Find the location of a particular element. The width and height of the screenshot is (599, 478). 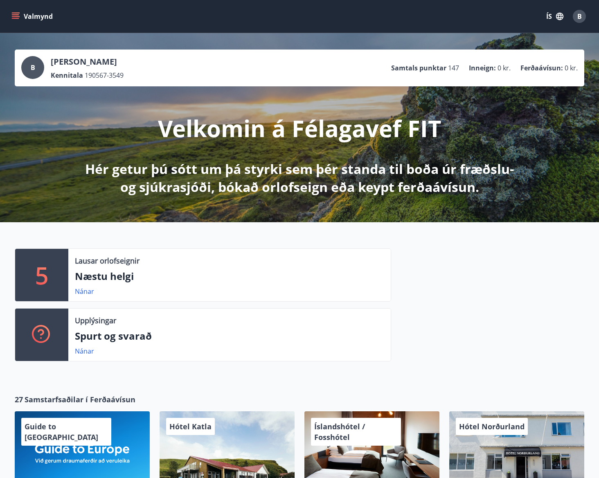

p: Velkomin á Félagavef FIT is located at coordinates (300, 128).